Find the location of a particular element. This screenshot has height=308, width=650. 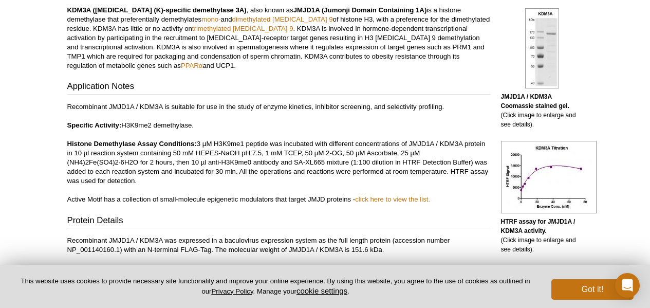

a: PPARα is located at coordinates (192, 65).